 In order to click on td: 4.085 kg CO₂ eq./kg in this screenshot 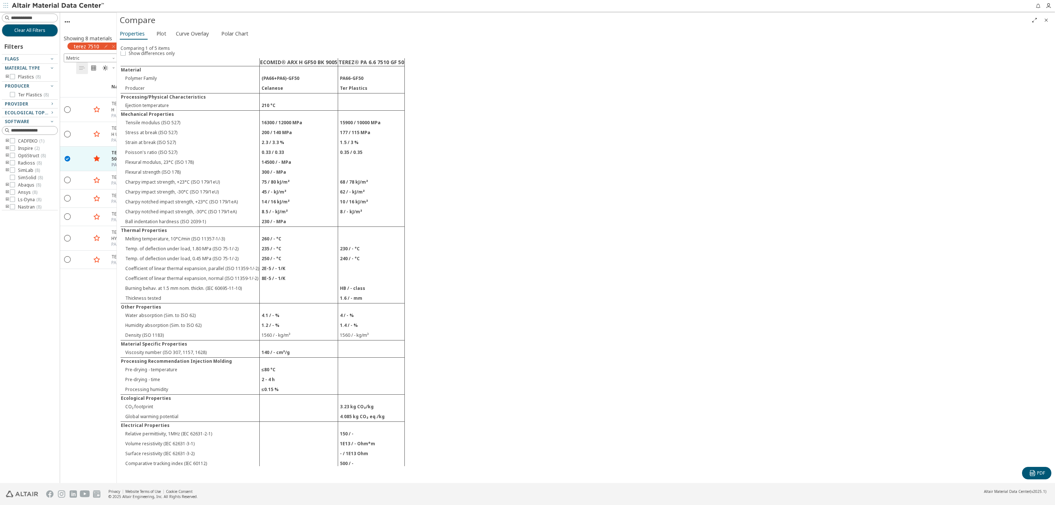, I will do `click(371, 417)`.